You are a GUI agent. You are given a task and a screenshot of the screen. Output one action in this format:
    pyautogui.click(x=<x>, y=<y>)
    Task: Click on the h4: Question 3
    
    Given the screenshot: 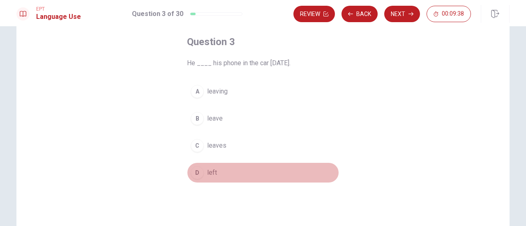 What is the action you would take?
    pyautogui.click(x=263, y=42)
    